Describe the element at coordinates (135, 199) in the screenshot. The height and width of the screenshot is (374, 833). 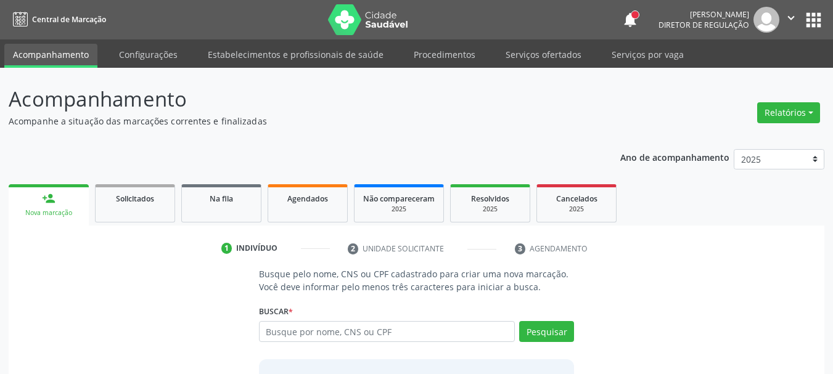
I see `span: Solicitados` at that location.